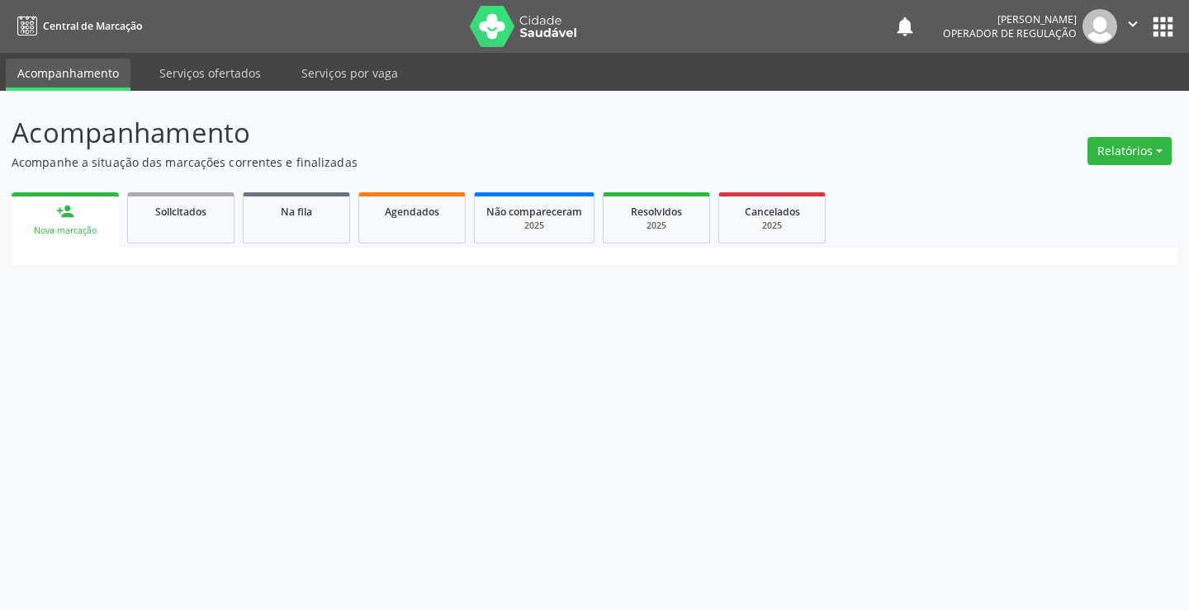 This screenshot has width=1189, height=610. Describe the element at coordinates (420, 162) in the screenshot. I see `p: Acompanhe a situação das marcações correntes e finalizadas` at that location.